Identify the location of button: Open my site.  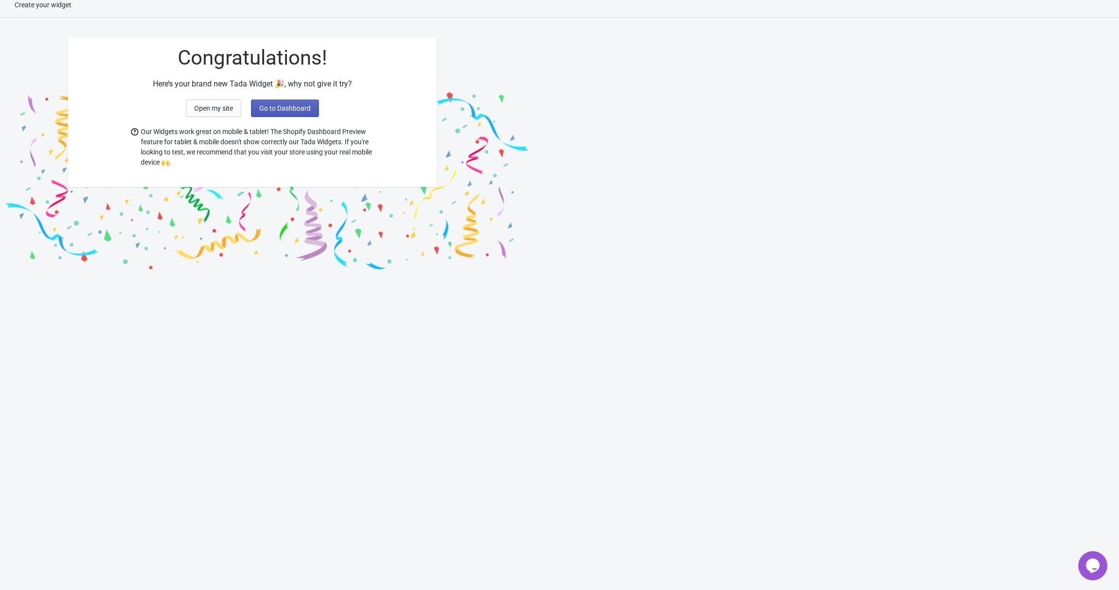
(214, 108).